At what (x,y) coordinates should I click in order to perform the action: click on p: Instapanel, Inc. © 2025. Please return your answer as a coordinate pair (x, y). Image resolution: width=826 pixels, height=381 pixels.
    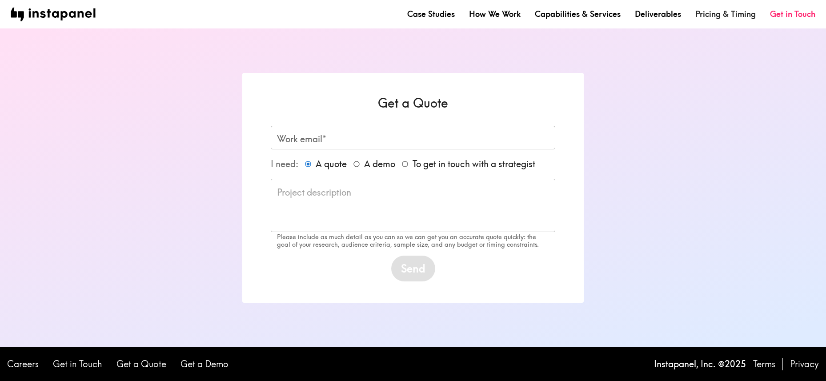
    Looking at the image, I should click on (700, 364).